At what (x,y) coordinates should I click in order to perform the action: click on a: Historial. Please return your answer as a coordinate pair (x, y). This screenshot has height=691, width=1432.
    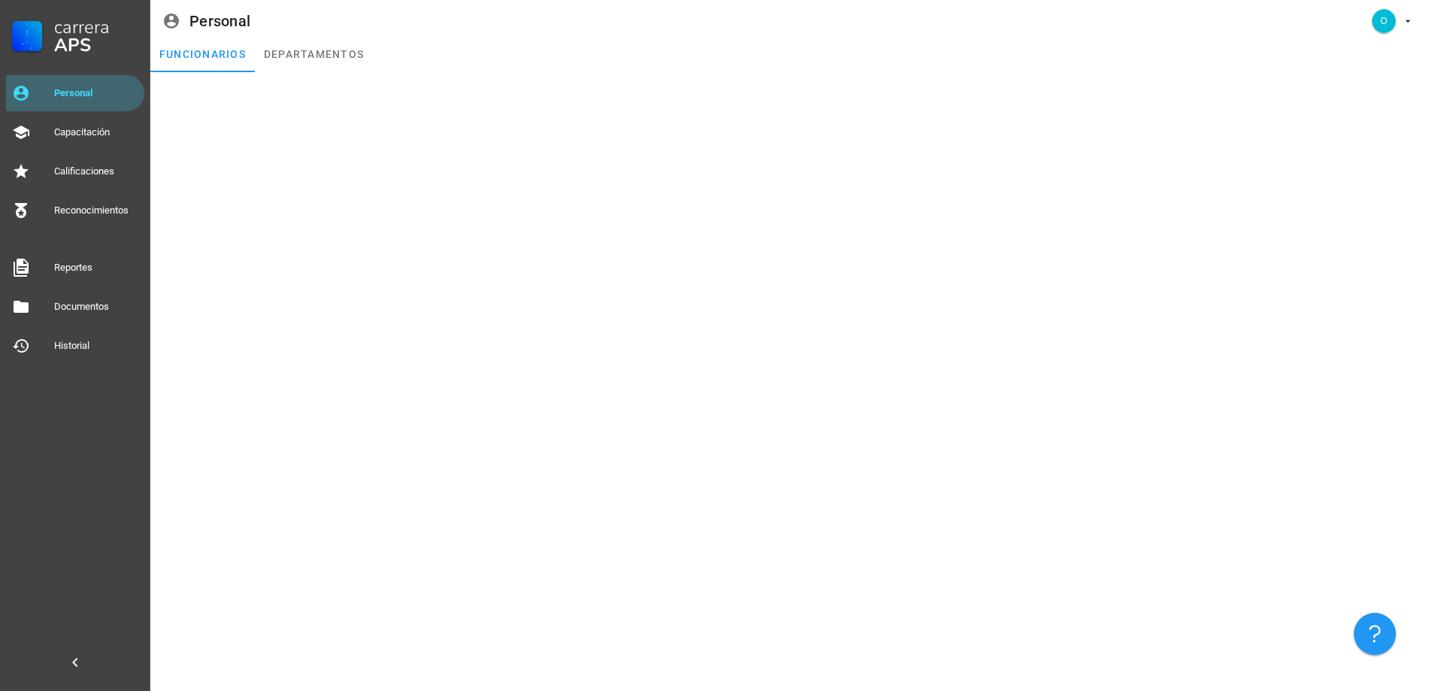
    Looking at the image, I should click on (75, 346).